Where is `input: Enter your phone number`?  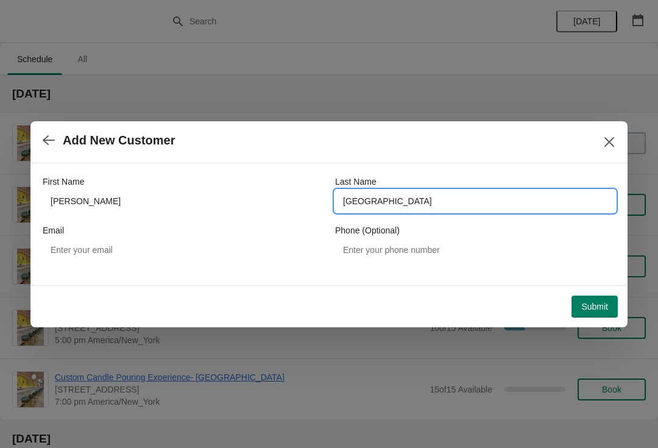 input: Enter your phone number is located at coordinates (475, 250).